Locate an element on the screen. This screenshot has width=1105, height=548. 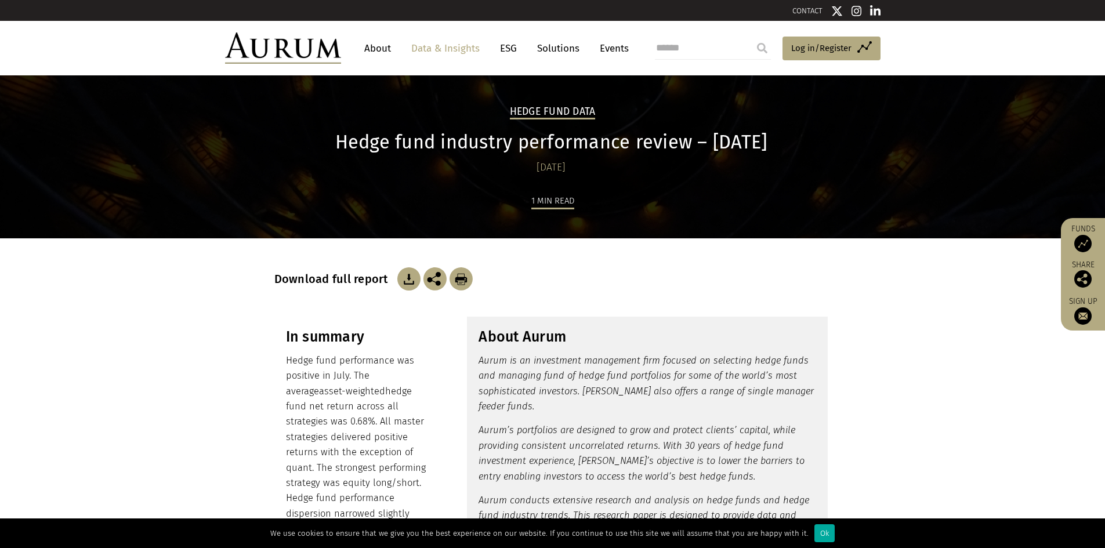
img: Aurum is located at coordinates (283, 48).